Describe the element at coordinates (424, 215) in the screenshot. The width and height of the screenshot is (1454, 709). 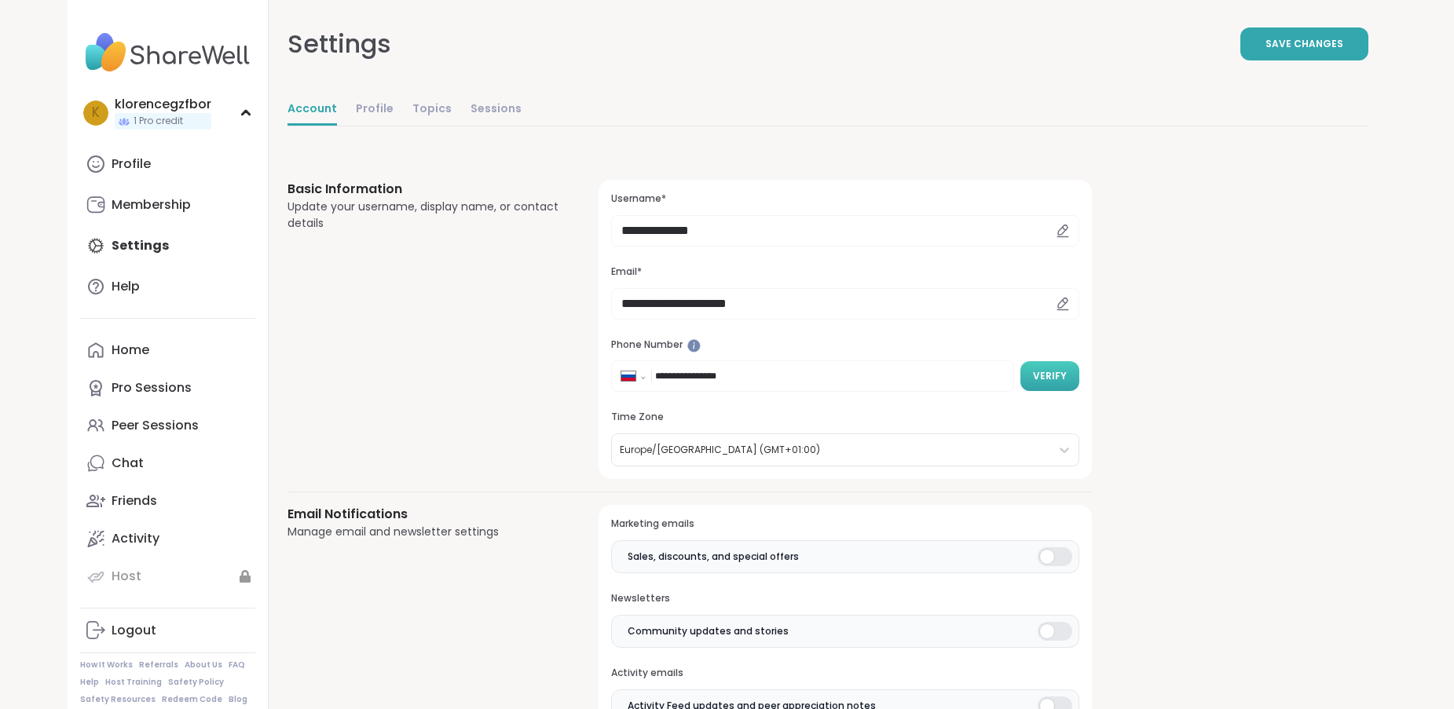
I see `div: Update your username, display name, or contact details` at that location.